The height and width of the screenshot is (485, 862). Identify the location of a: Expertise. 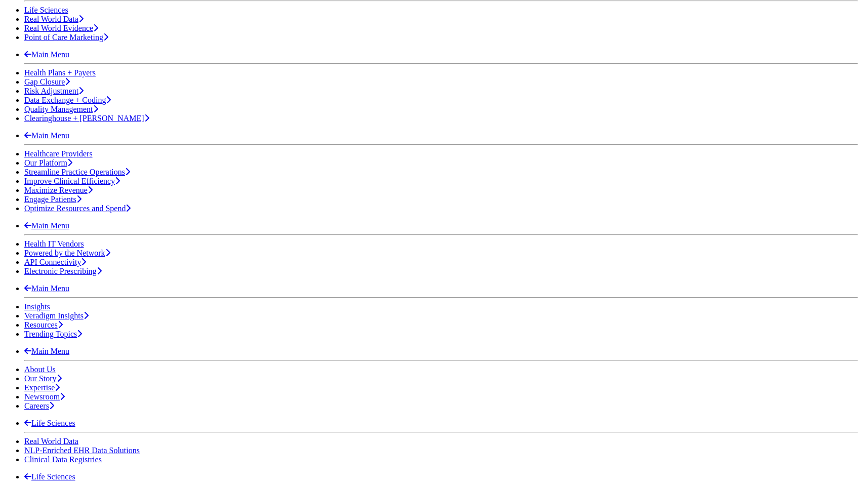
(42, 387).